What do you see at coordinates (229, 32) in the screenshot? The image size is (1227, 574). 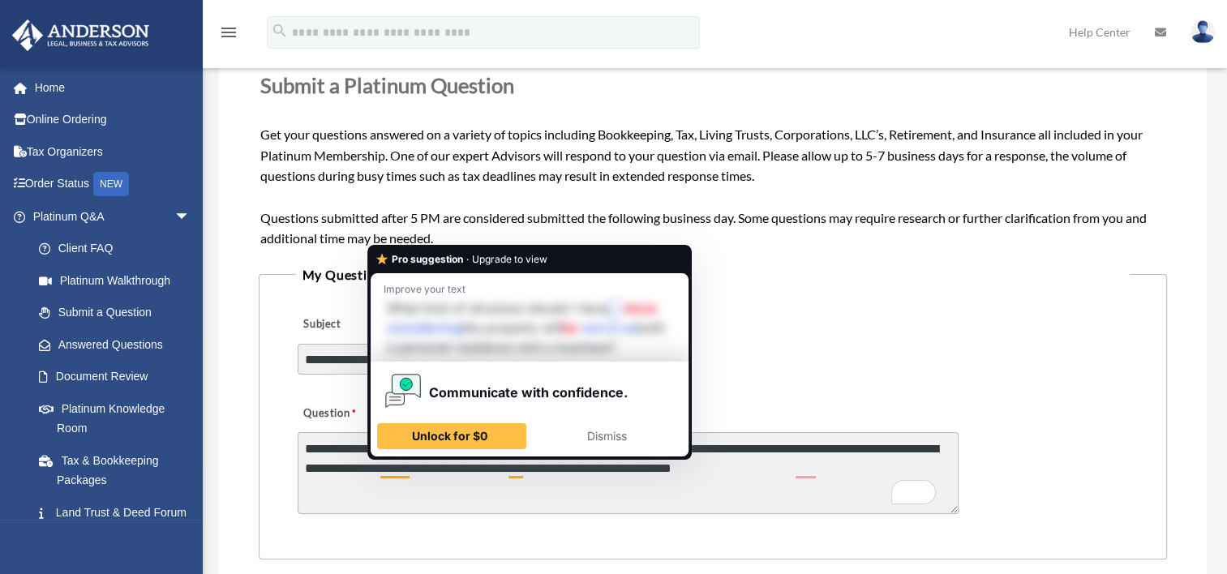 I see `i: menu` at bounding box center [229, 32].